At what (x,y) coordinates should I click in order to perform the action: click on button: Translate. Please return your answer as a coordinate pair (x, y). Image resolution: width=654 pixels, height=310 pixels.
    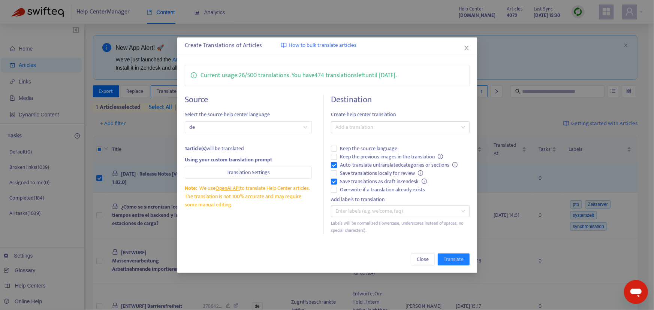
    Looking at the image, I should click on (453, 260).